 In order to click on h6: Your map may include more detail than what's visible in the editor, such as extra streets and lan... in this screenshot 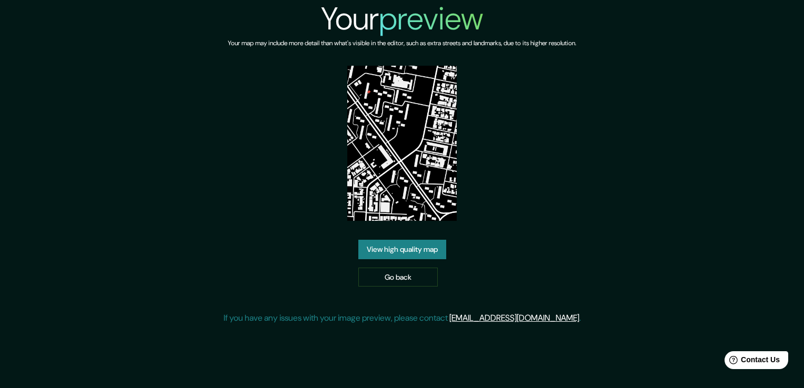, I will do `click(402, 43)`.